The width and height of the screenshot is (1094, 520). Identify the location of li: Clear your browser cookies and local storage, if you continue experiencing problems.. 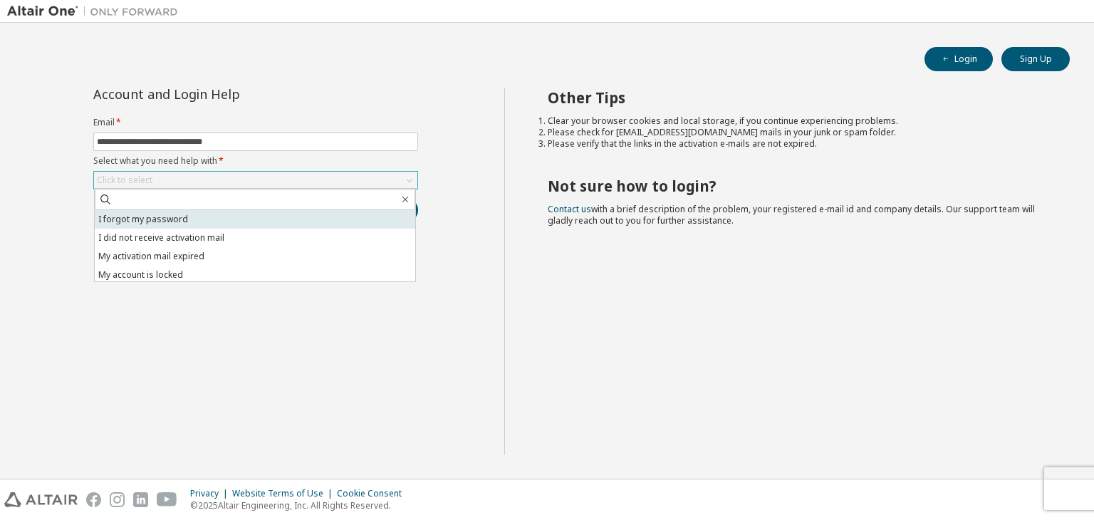
(796, 121).